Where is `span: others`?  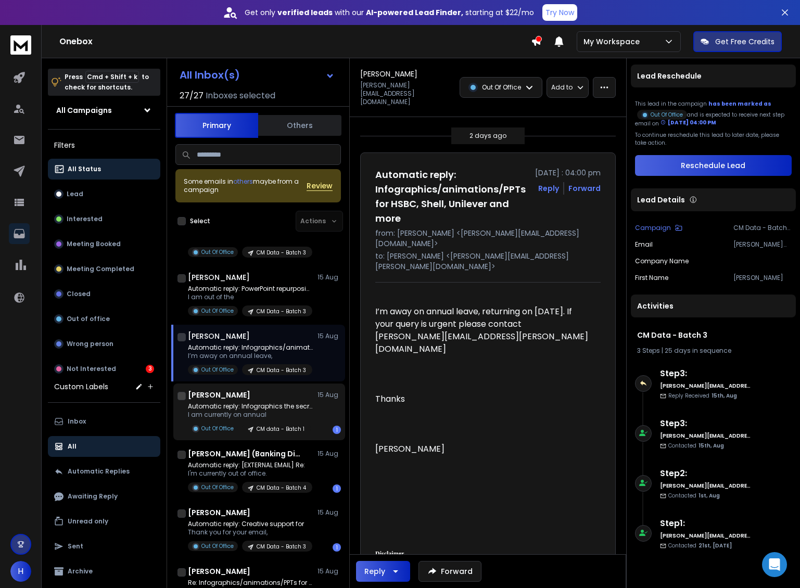
span: others is located at coordinates (243, 181).